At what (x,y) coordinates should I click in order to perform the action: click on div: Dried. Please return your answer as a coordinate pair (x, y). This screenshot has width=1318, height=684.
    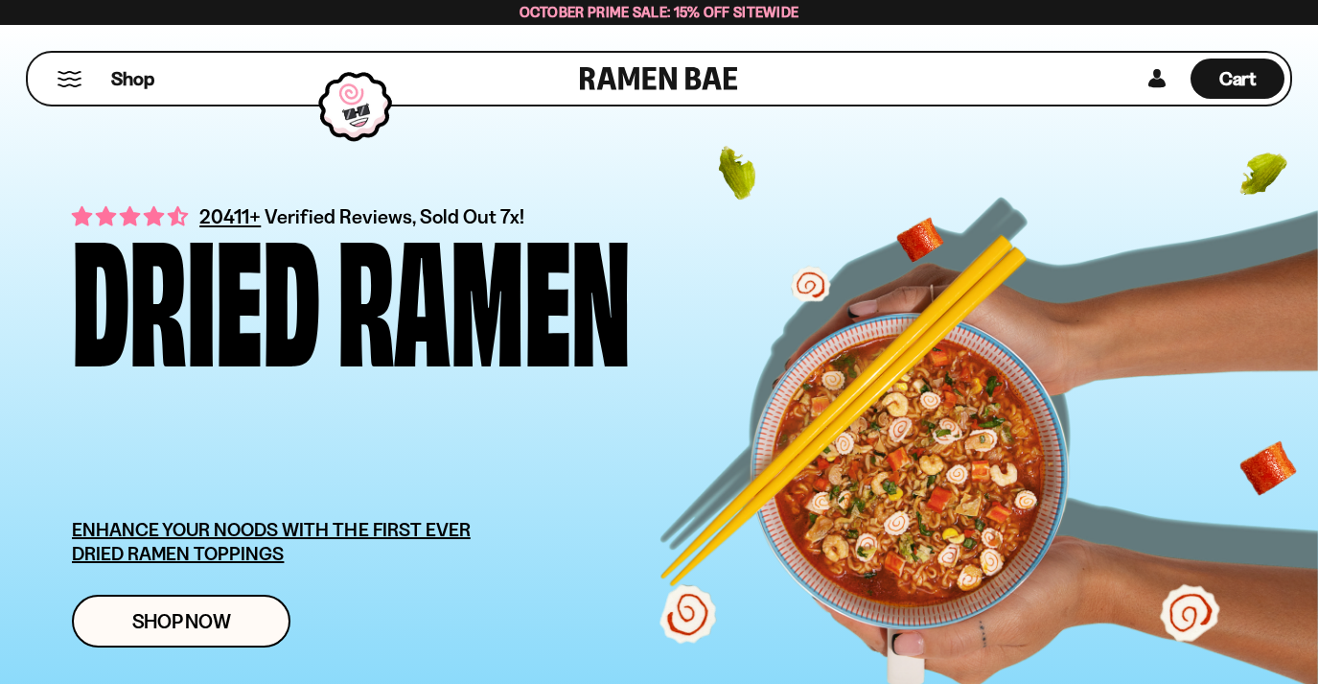
    Looking at the image, I should click on (196, 291).